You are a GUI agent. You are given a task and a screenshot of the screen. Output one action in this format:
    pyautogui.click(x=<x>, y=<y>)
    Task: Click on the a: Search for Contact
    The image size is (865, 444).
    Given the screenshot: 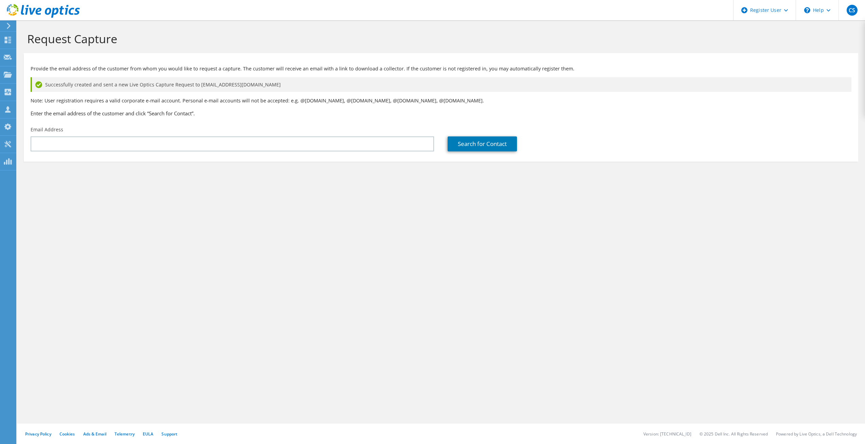 What is the action you would take?
    pyautogui.click(x=482, y=144)
    